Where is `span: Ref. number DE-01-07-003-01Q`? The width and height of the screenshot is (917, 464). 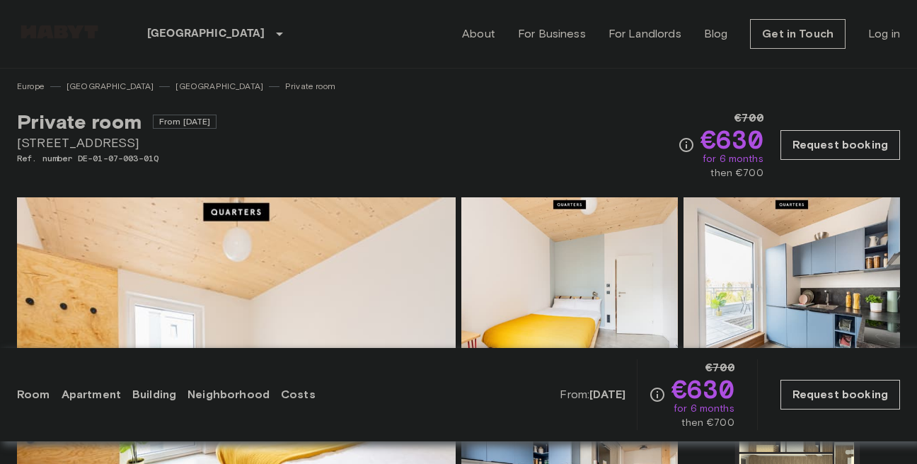
span: Ref. number DE-01-07-003-01Q is located at coordinates (117, 158).